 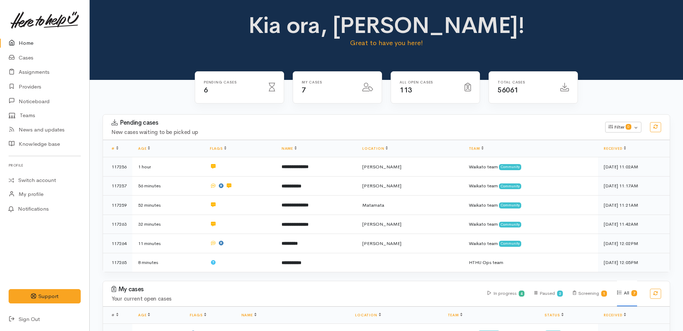 I want to click on td: 117263, so click(x=118, y=225).